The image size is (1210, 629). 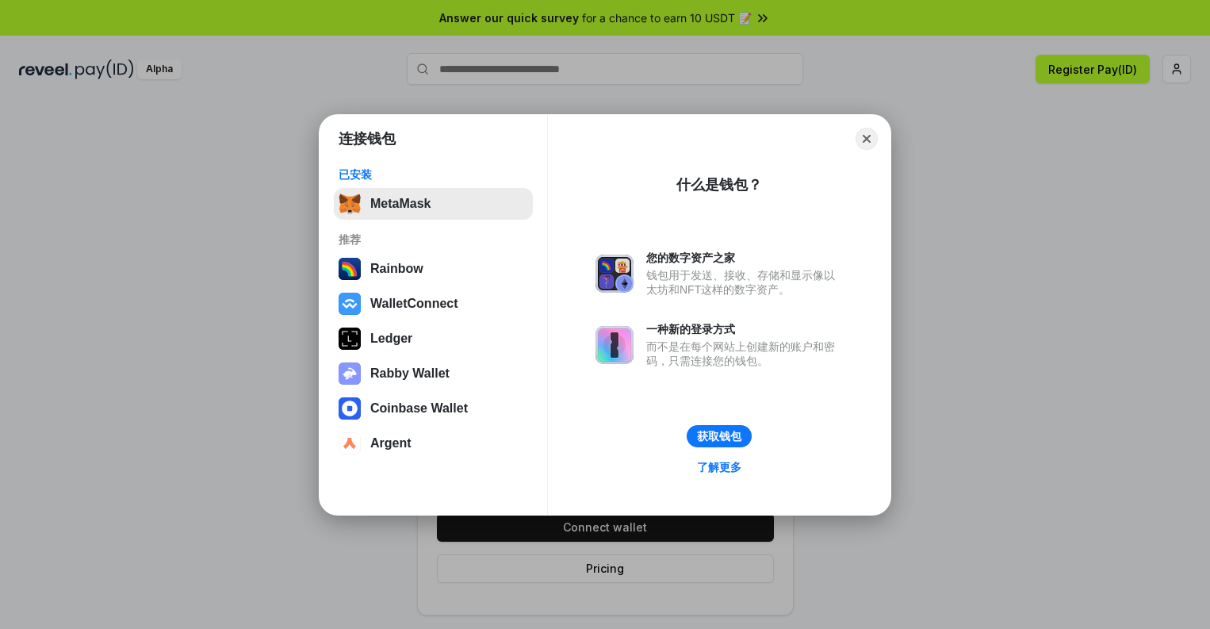 I want to click on button: MetaMask, so click(x=433, y=204).